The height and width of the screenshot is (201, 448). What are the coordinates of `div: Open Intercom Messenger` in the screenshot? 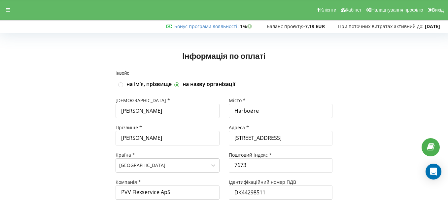 It's located at (434, 171).